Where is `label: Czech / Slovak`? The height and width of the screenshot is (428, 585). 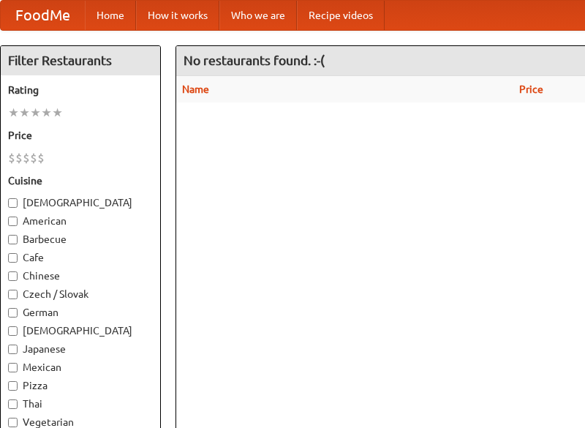
label: Czech / Slovak is located at coordinates (80, 294).